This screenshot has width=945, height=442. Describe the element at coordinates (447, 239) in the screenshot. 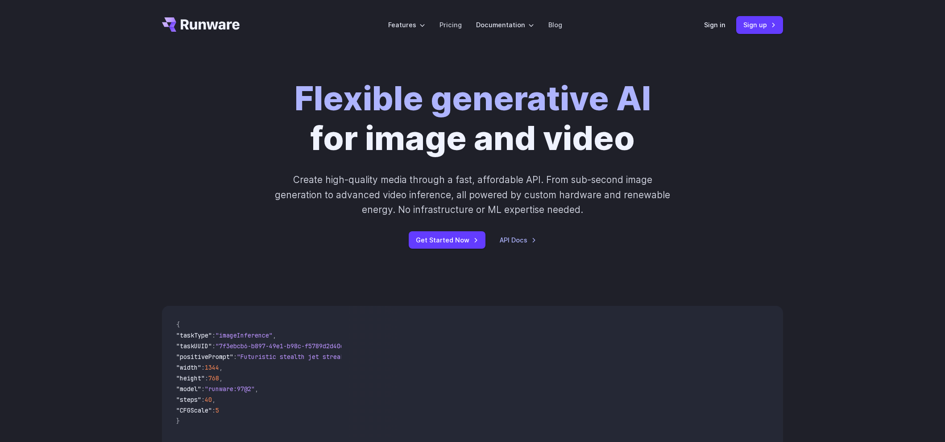

I see `a: Get Started Now` at that location.